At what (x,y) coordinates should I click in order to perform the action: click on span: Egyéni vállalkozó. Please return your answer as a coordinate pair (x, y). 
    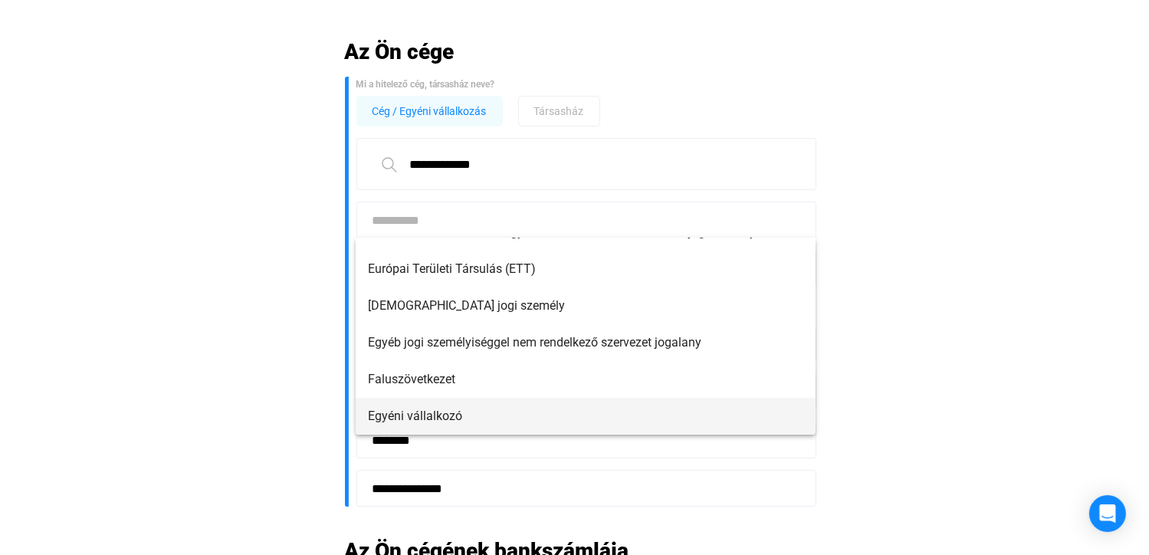
    Looking at the image, I should click on (586, 416).